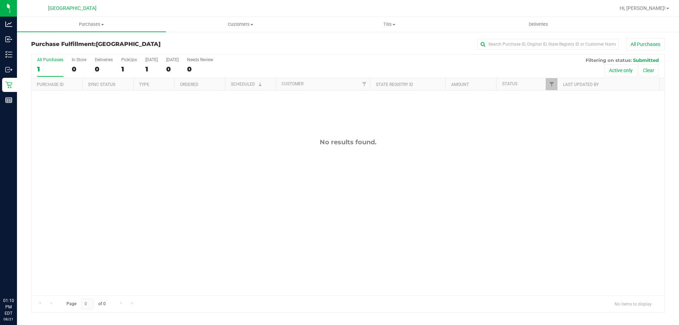 Image resolution: width=679 pixels, height=325 pixels. Describe the element at coordinates (649, 70) in the screenshot. I see `button: Clear` at that location.